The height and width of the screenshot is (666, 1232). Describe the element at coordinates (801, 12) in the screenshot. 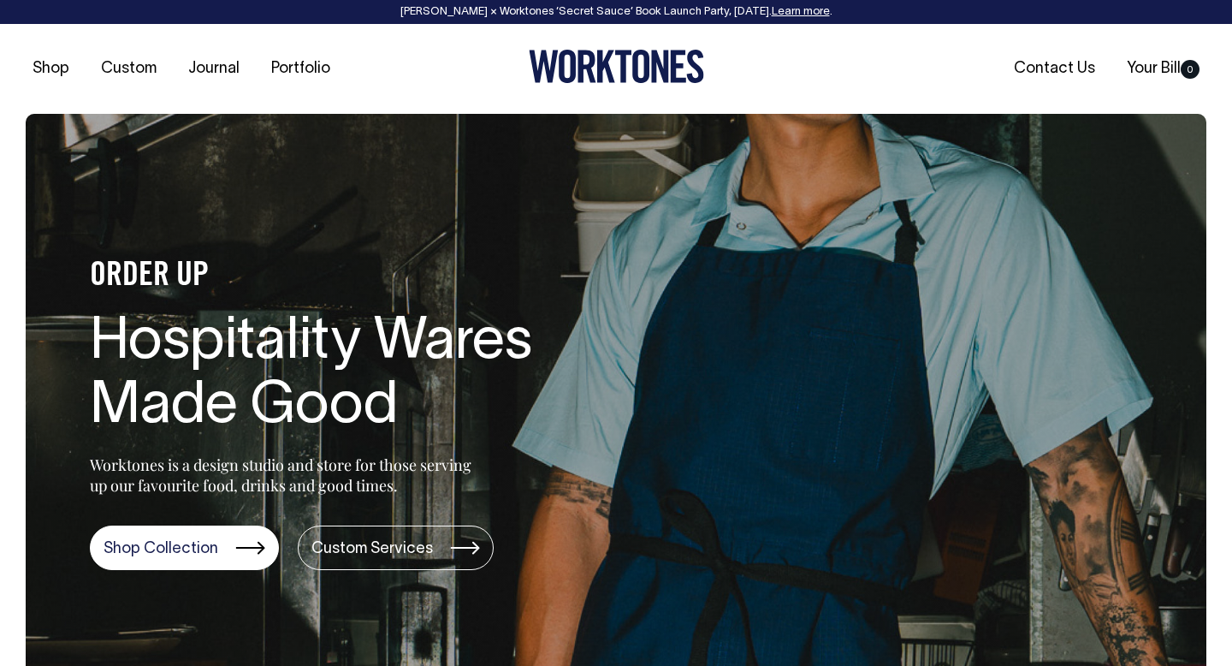

I see `a: Learn more` at that location.